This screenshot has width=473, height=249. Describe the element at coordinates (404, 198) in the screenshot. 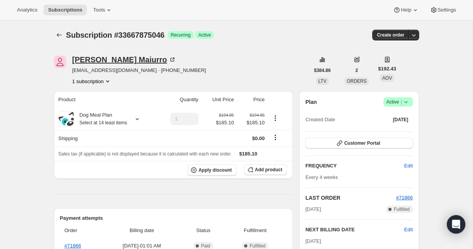

I see `button: #71866` at that location.